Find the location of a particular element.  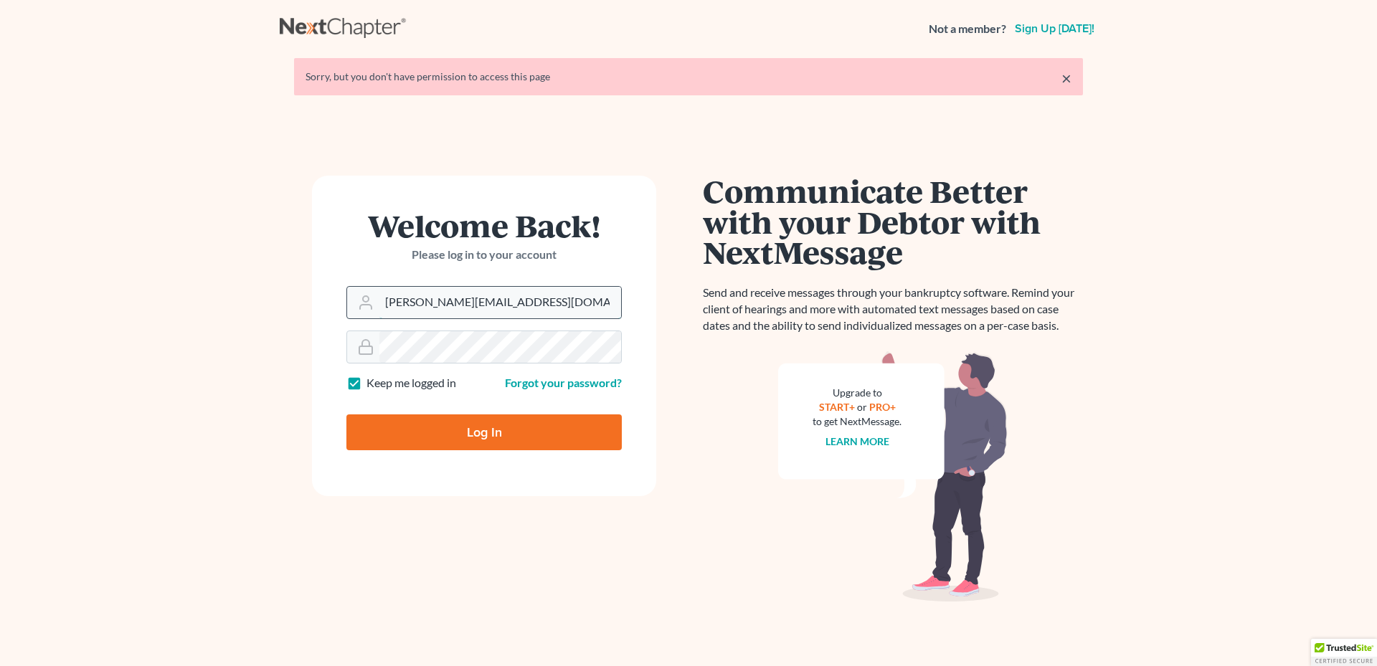

div: to get NextMessage. is located at coordinates (857, 422).